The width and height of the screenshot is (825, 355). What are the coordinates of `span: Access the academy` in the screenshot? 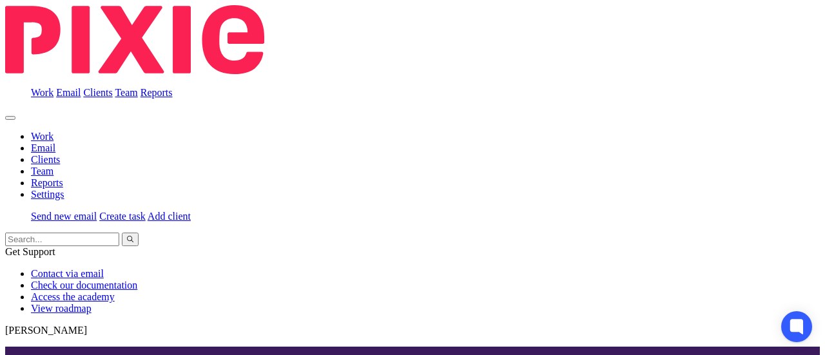 It's located at (73, 296).